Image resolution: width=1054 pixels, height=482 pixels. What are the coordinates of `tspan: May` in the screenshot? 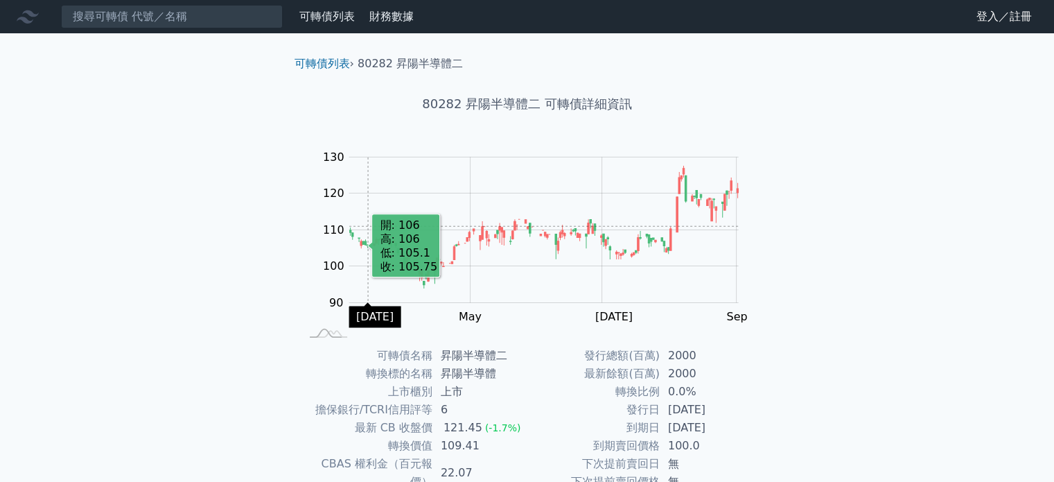 It's located at (470, 316).